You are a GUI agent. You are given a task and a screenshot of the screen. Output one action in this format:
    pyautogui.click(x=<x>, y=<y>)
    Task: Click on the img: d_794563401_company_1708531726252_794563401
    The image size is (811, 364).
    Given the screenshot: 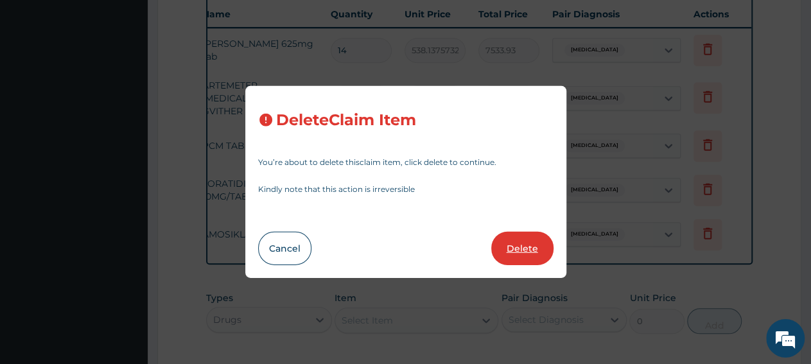 What is the action you would take?
    pyautogui.click(x=38, y=80)
    